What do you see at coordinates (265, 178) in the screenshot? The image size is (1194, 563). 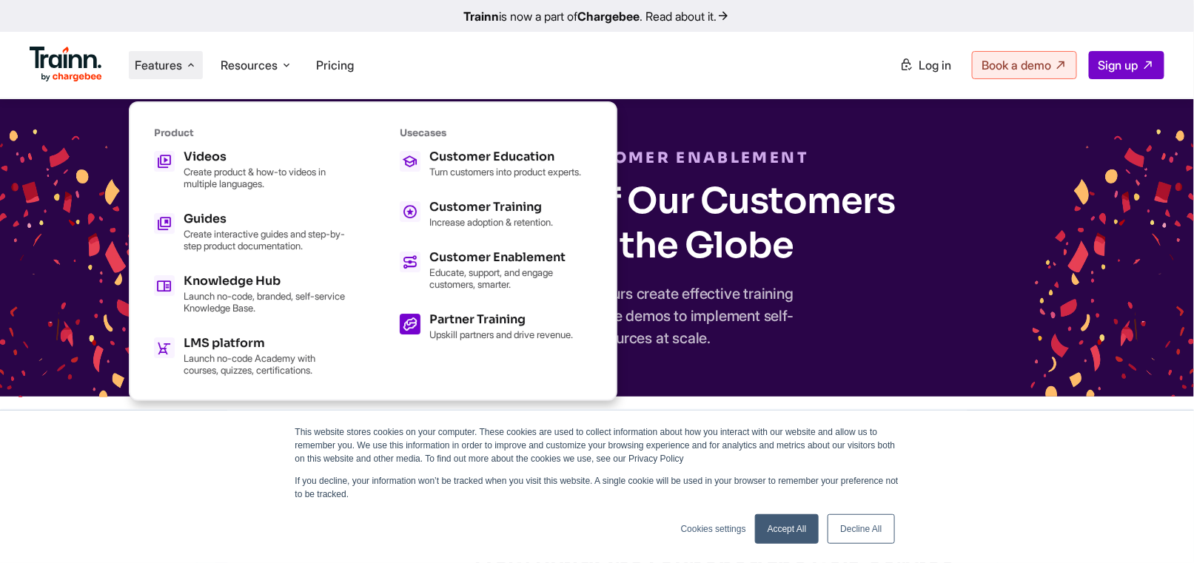 I see `p: Create product & how-to videos in multiple languages.` at bounding box center [265, 178].